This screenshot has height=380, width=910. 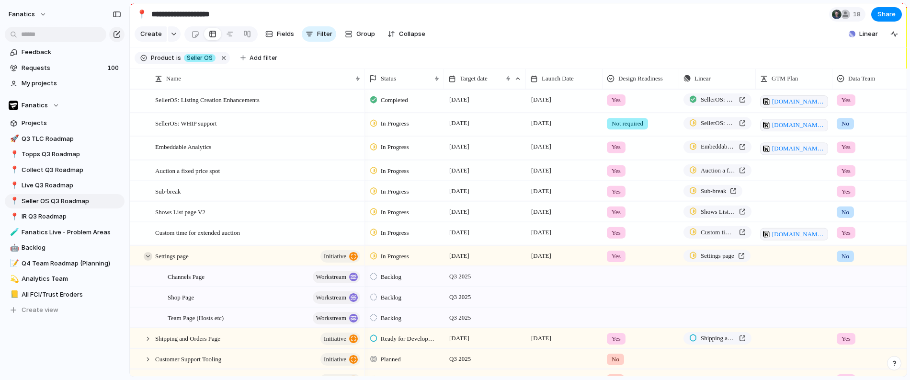 I want to click on span: workstream, so click(x=331, y=297).